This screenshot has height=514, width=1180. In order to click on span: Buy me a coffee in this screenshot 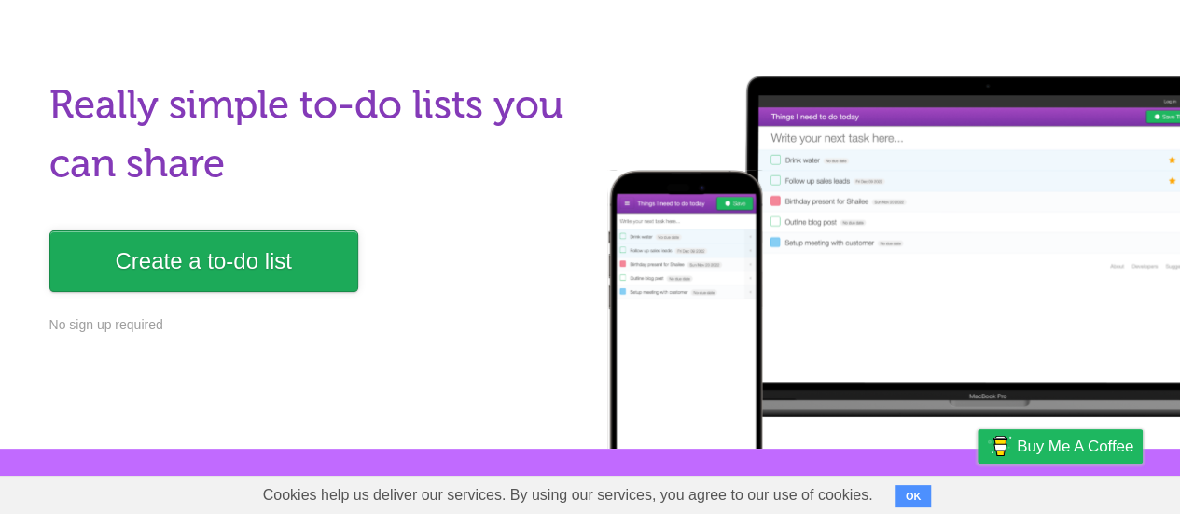, I will do `click(1075, 446)`.